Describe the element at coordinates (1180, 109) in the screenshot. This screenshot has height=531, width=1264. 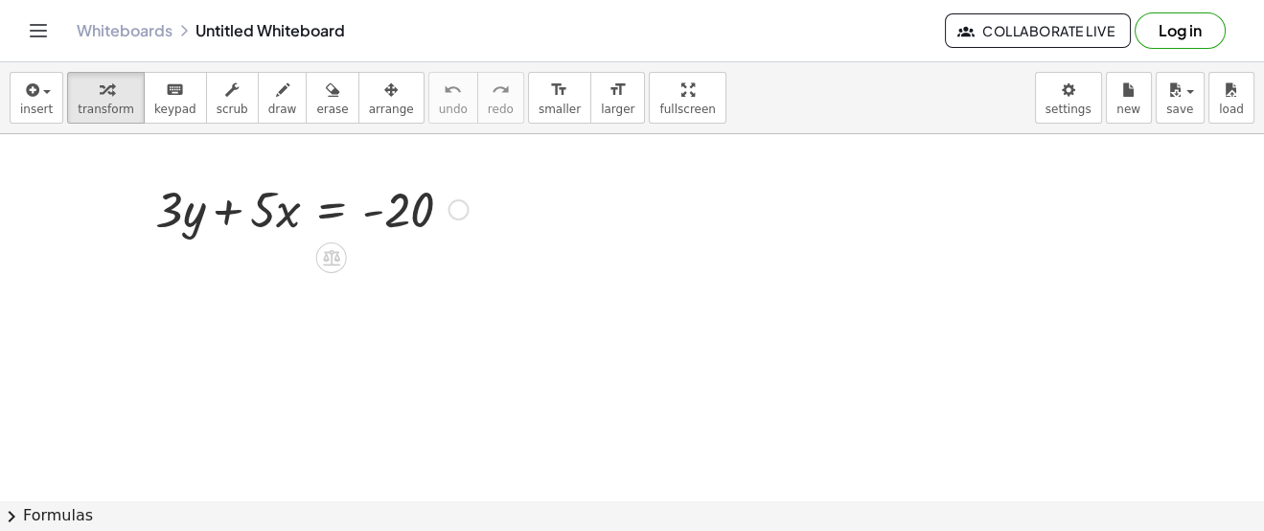
I see `span: save` at that location.